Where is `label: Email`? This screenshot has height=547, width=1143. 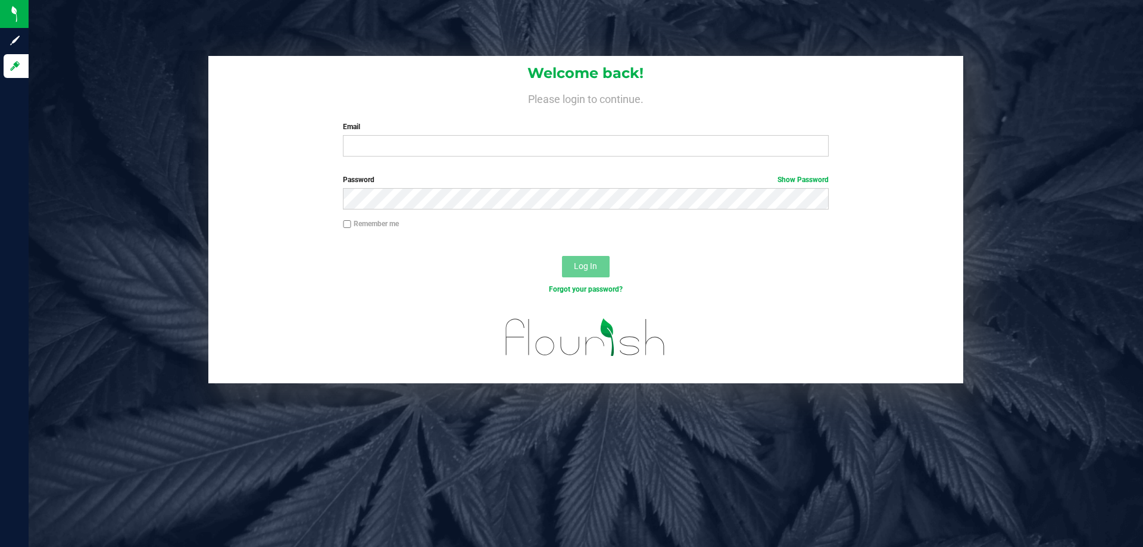 label: Email is located at coordinates (585, 127).